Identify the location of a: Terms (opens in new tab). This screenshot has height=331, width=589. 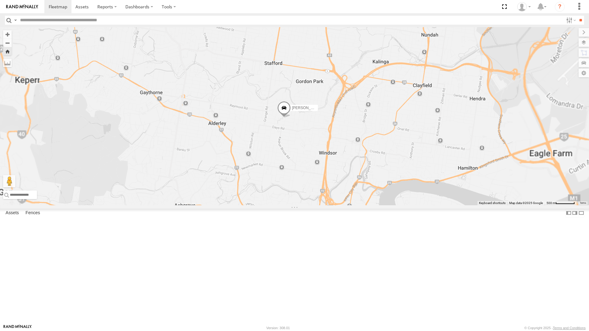
(582, 203).